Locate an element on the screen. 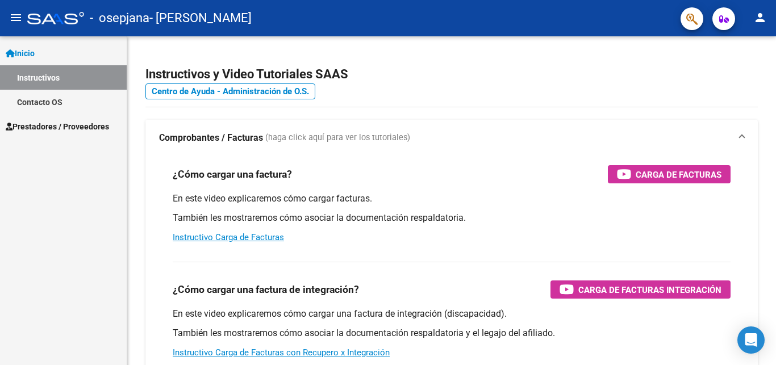 The image size is (776, 365). div: Open Intercom Messenger is located at coordinates (751, 340).